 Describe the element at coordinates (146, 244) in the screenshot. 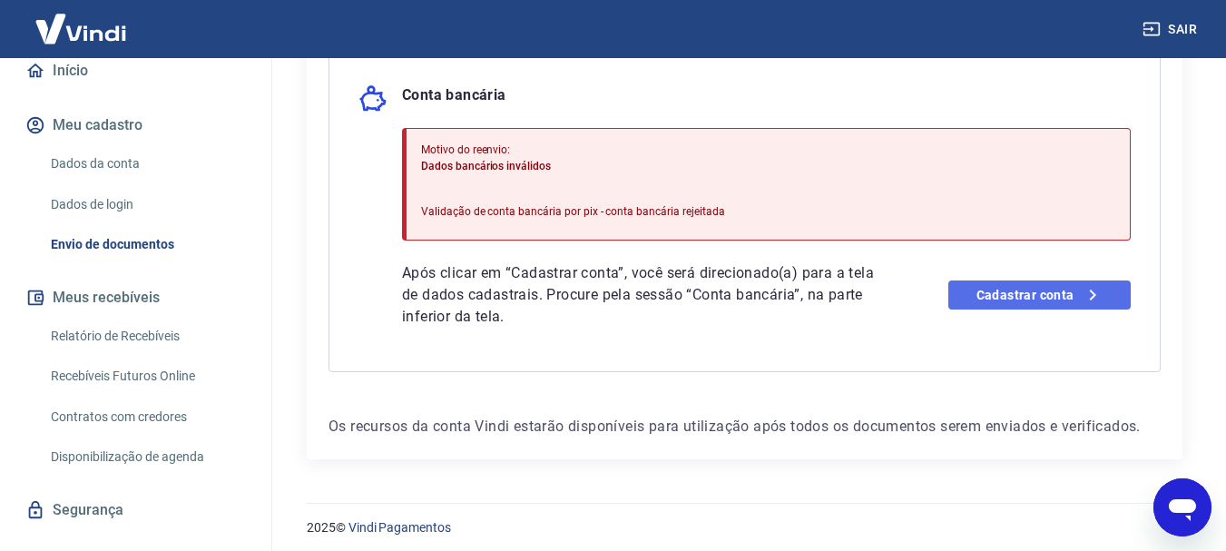

I see `a: Envio de documentos` at that location.